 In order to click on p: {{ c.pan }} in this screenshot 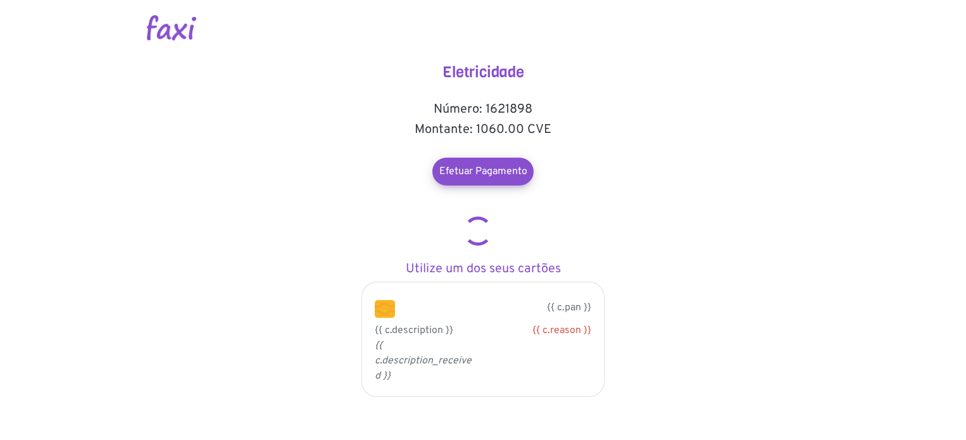, I will do `click(503, 308)`.